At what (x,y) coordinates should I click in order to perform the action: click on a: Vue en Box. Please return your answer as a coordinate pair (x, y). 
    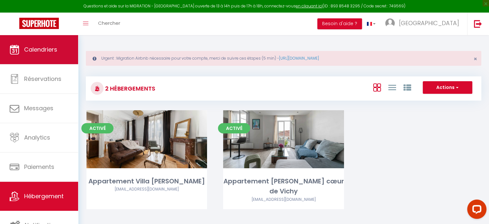
    Looking at the image, I should click on (377, 87).